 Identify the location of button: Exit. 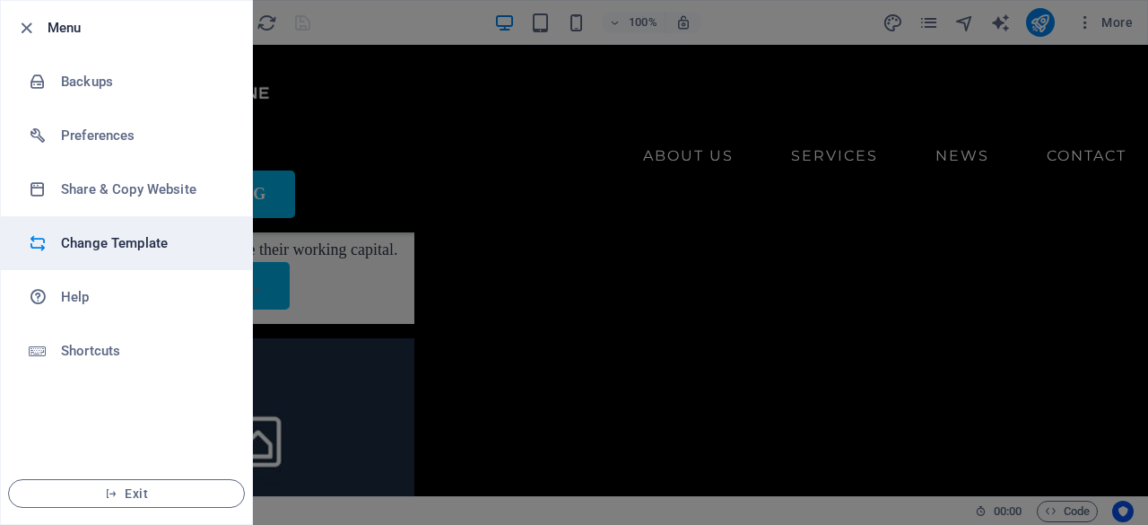
(126, 493).